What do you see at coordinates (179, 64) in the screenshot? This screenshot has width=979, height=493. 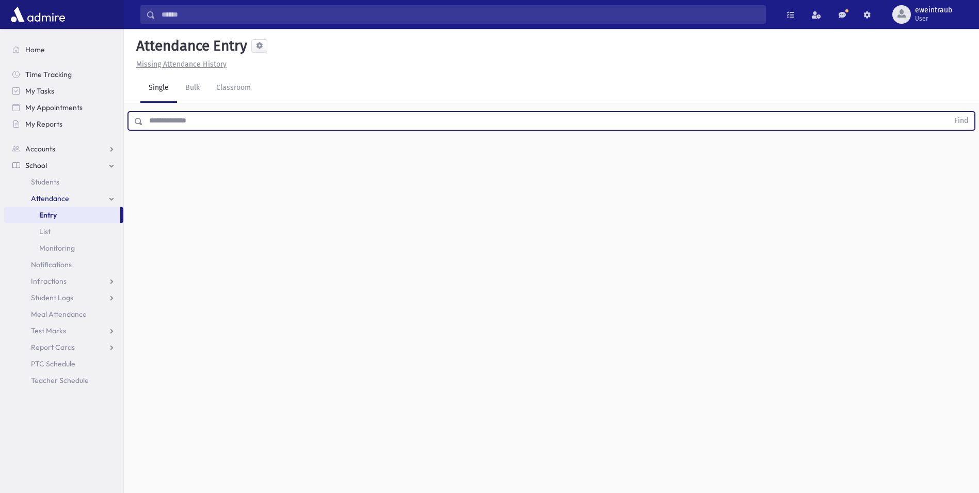 I see `a: Missing Attendance History` at bounding box center [179, 64].